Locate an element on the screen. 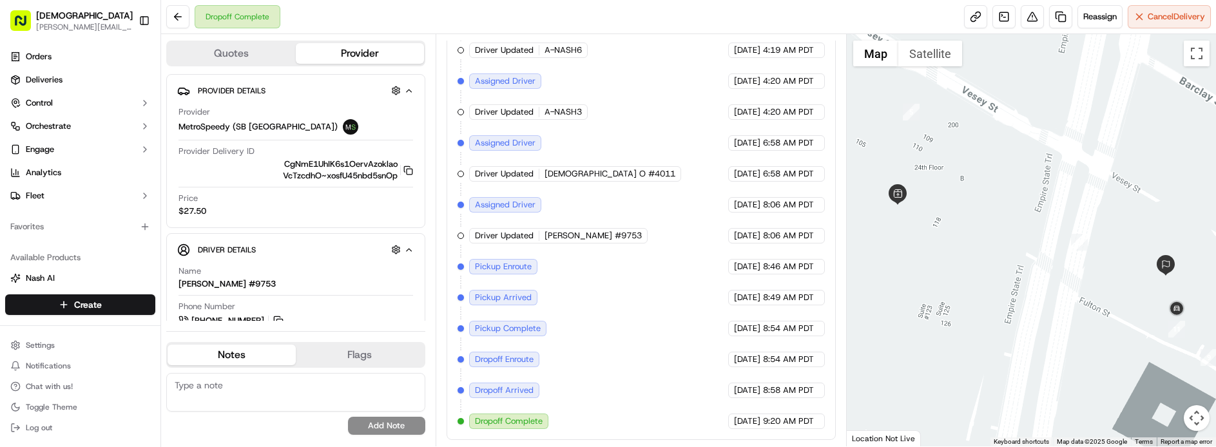  div: Location Not Live is located at coordinates (883, 438).